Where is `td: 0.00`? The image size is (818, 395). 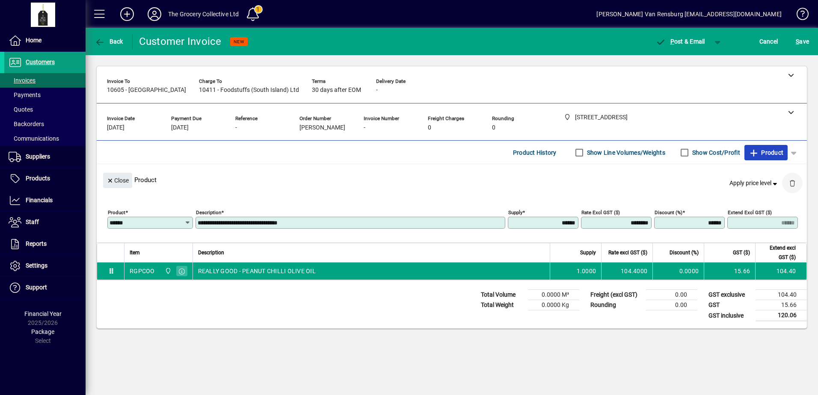
td: 0.00 is located at coordinates (671, 305).